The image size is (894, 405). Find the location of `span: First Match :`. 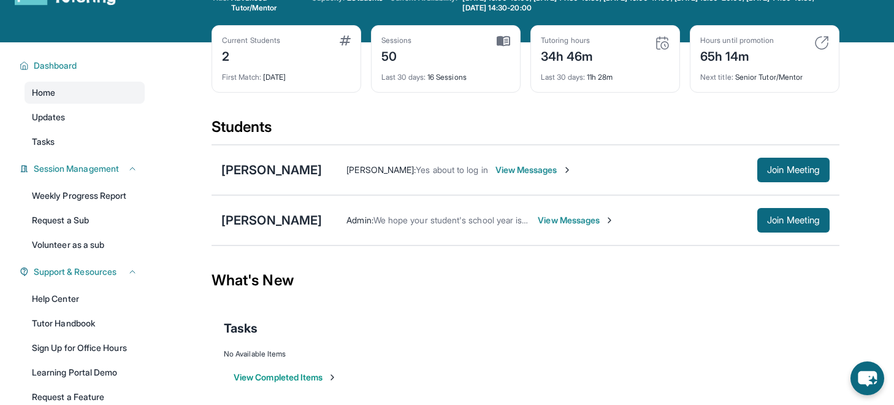

span: First Match : is located at coordinates (242, 77).